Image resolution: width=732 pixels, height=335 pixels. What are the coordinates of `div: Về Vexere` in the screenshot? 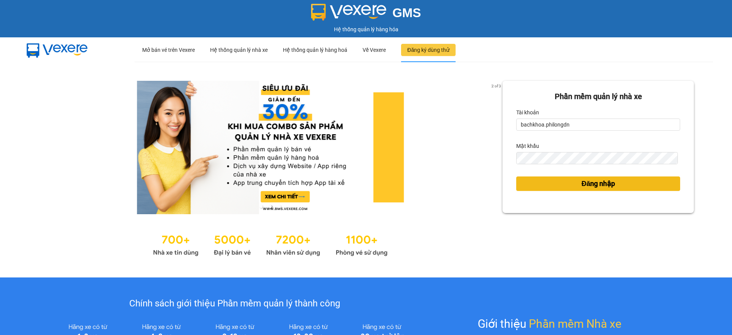 It's located at (374, 50).